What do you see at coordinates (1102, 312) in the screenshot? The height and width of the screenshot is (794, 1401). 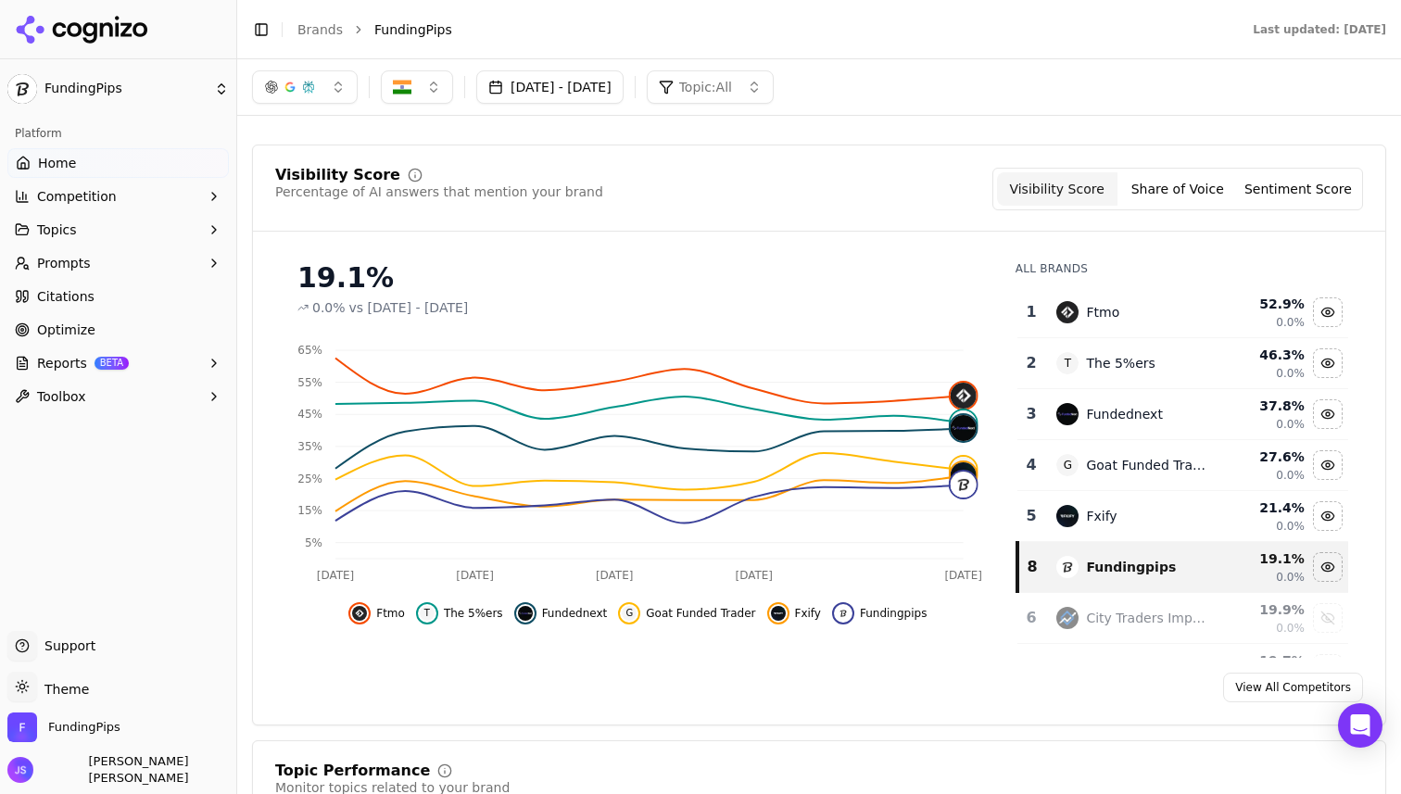 I see `div: Ftmo` at bounding box center [1102, 312].